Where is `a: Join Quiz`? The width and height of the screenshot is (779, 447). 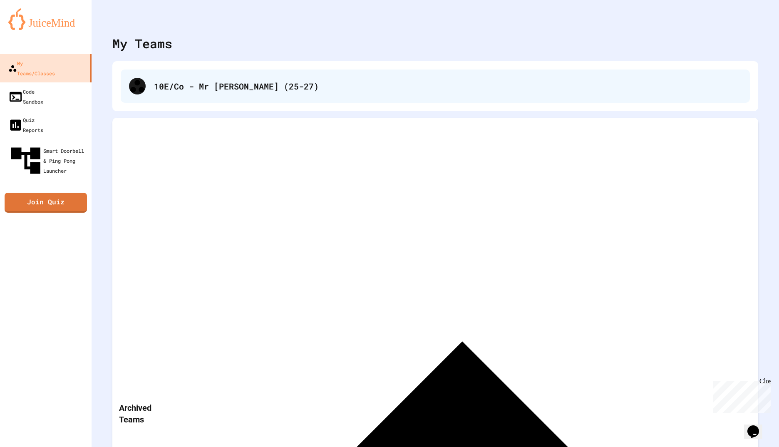 a: Join Quiz is located at coordinates (46, 203).